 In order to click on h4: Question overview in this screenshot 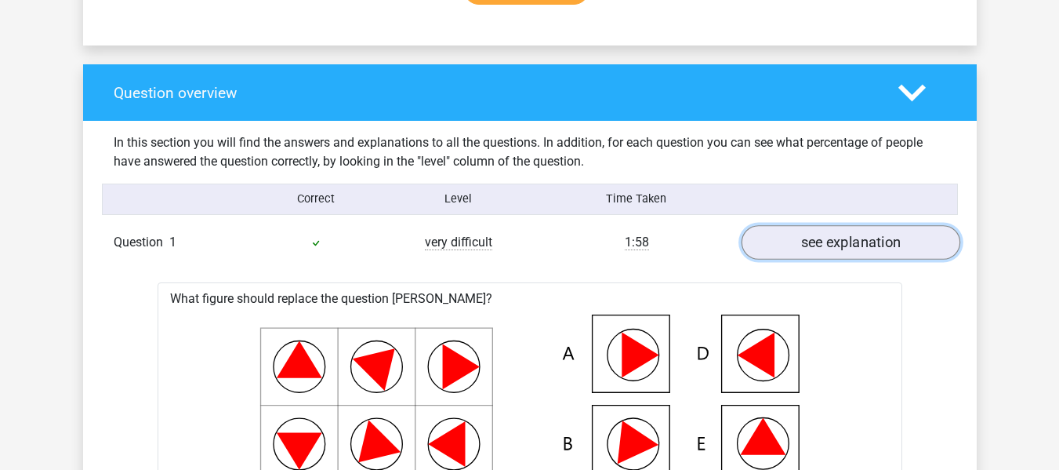, I will do `click(494, 93)`.